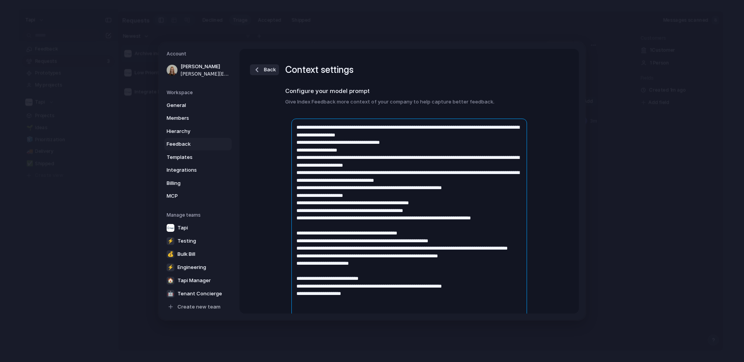 Image resolution: width=744 pixels, height=362 pixels. I want to click on h5: Workspace, so click(199, 92).